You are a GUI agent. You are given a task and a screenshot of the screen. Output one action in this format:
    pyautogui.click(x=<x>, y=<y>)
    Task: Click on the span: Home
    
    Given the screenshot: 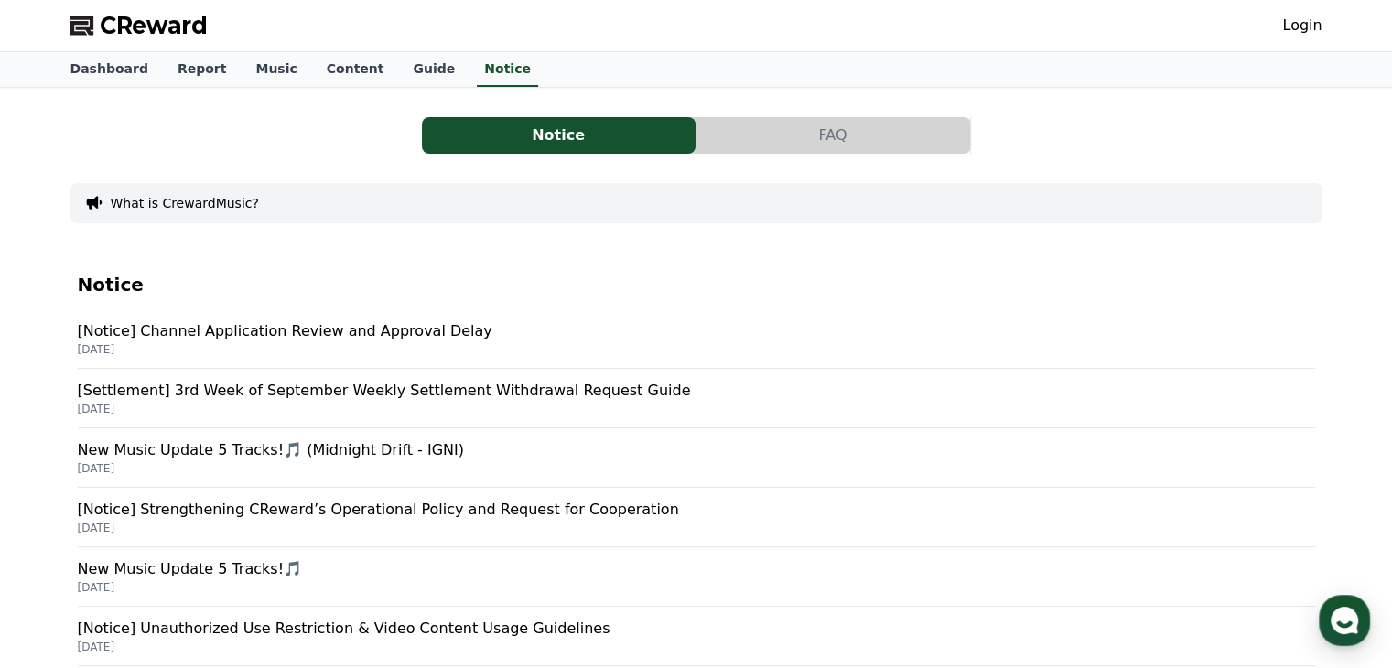 What is the action you would take?
    pyautogui.click(x=62, y=551)
    